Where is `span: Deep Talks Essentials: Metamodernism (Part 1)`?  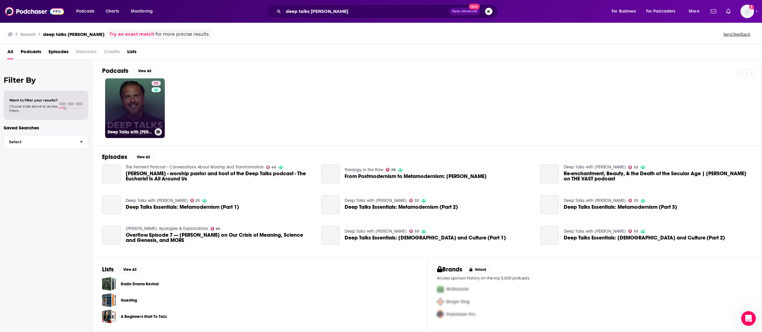 span: Deep Talks Essentials: Metamodernism (Part 1) is located at coordinates (182, 207).